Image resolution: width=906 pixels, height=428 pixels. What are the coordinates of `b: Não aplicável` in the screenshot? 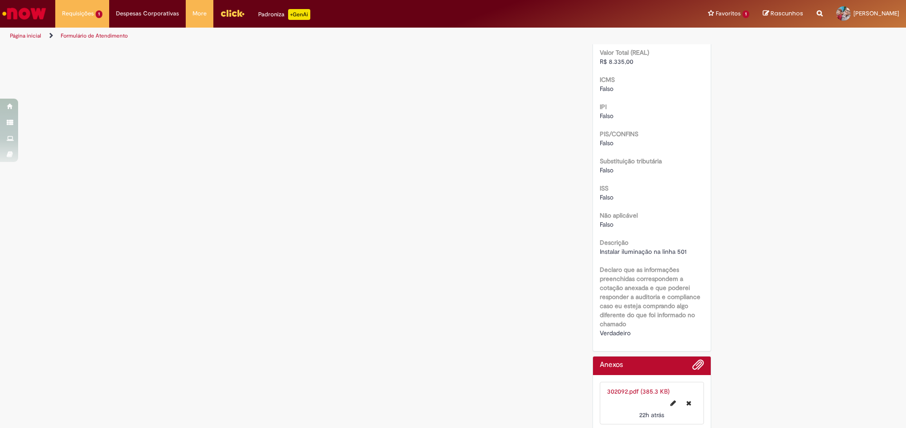 It's located at (618, 216).